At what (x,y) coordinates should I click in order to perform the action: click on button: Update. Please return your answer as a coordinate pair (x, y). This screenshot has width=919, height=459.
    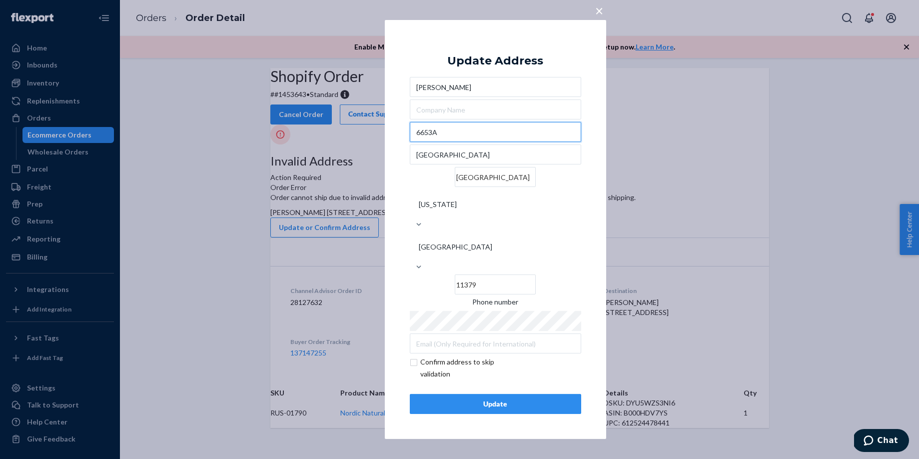
    Looking at the image, I should click on (495, 404).